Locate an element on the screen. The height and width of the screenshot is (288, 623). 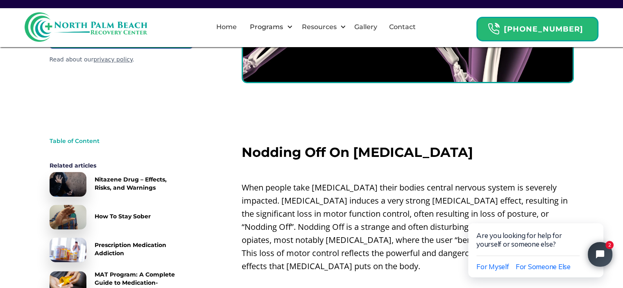
a: Home is located at coordinates (226, 27).